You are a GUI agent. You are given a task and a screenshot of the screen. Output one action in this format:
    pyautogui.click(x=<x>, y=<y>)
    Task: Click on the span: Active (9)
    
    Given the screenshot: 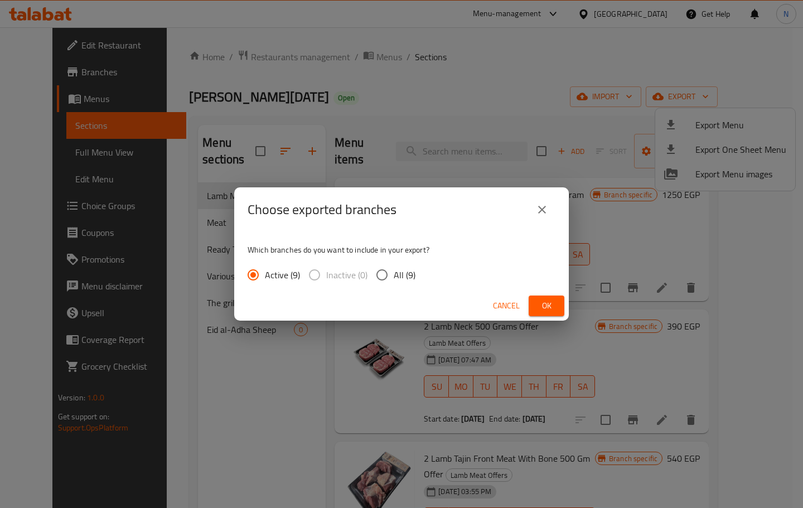 What is the action you would take?
    pyautogui.click(x=282, y=275)
    